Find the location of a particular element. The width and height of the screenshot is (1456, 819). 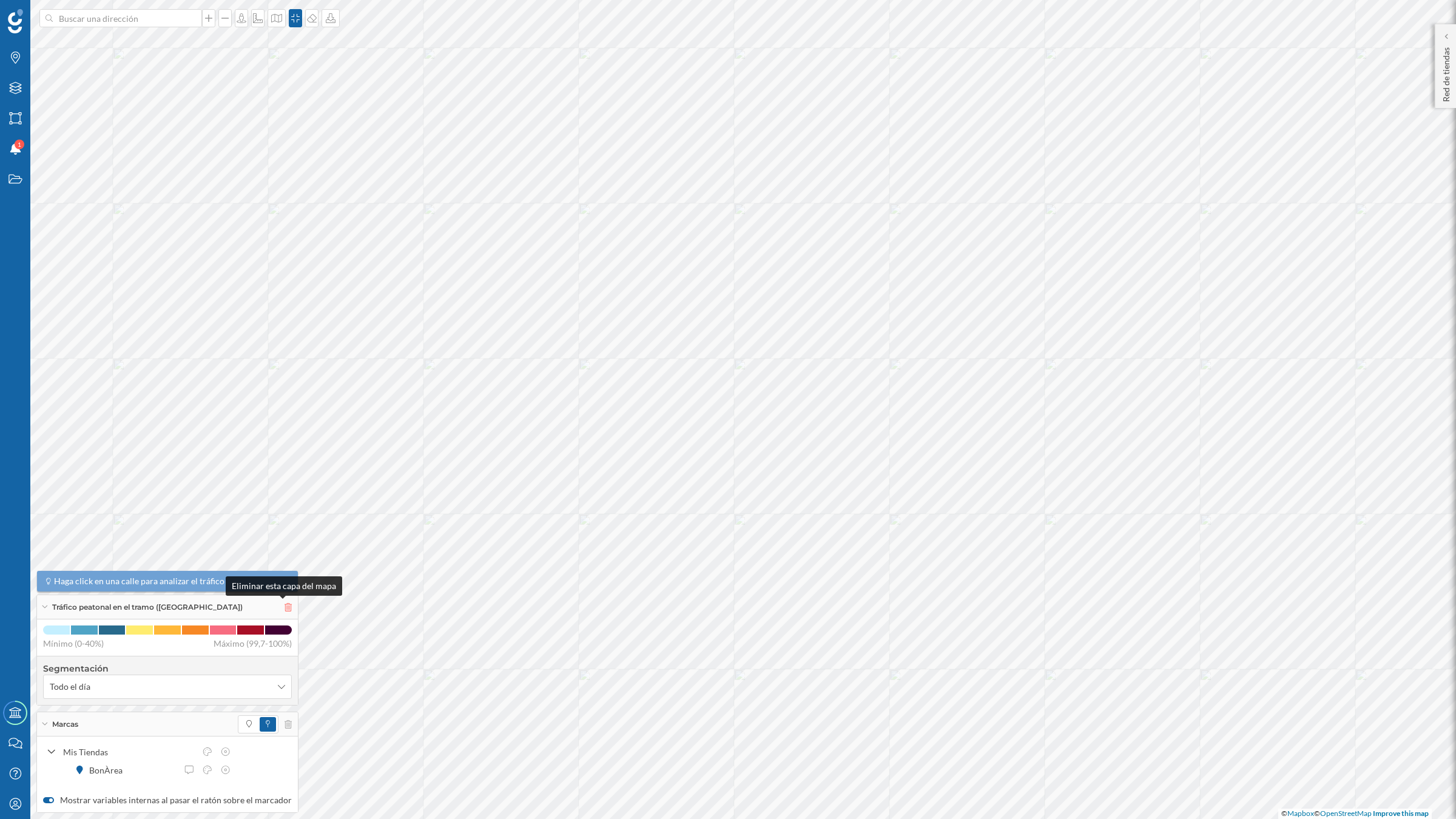

span: Máximo (99,7-100%) is located at coordinates (252, 643).